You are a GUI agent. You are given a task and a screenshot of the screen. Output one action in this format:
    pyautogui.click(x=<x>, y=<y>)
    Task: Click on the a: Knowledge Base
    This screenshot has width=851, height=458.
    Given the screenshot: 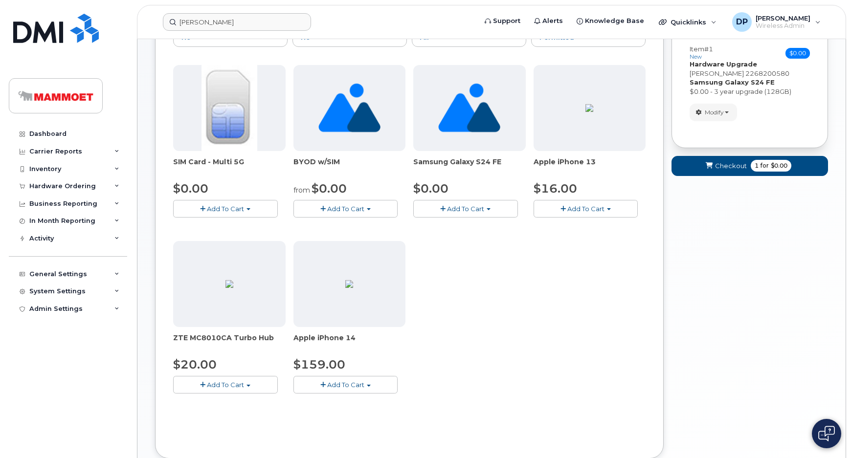 What is the action you would take?
    pyautogui.click(x=610, y=21)
    